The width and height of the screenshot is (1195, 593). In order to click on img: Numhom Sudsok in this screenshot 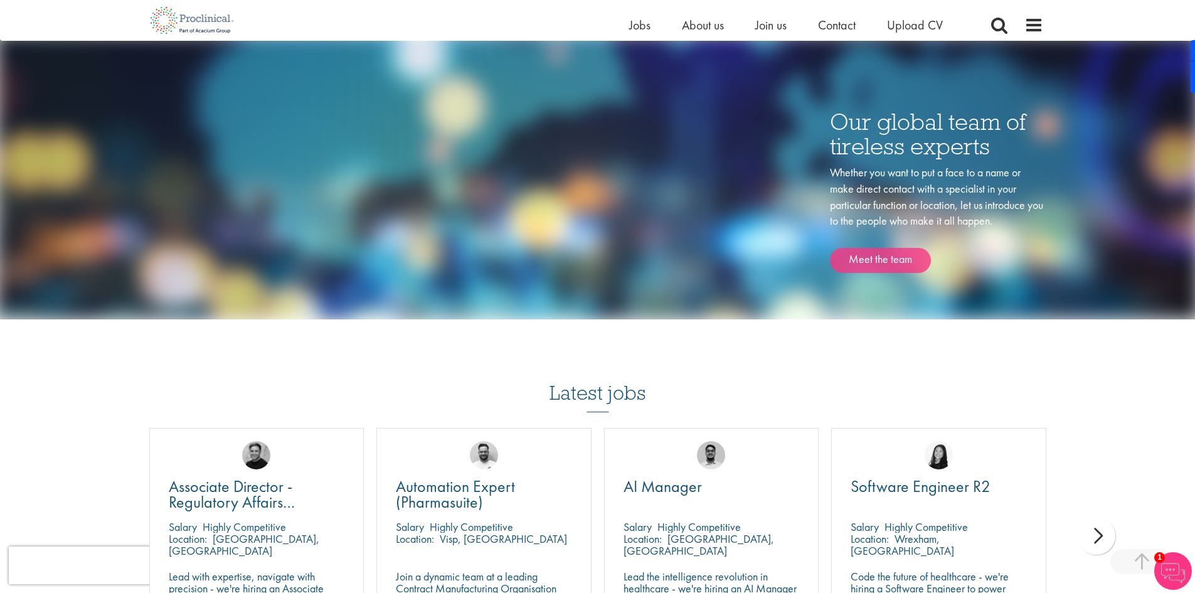, I will do `click(939, 455)`.